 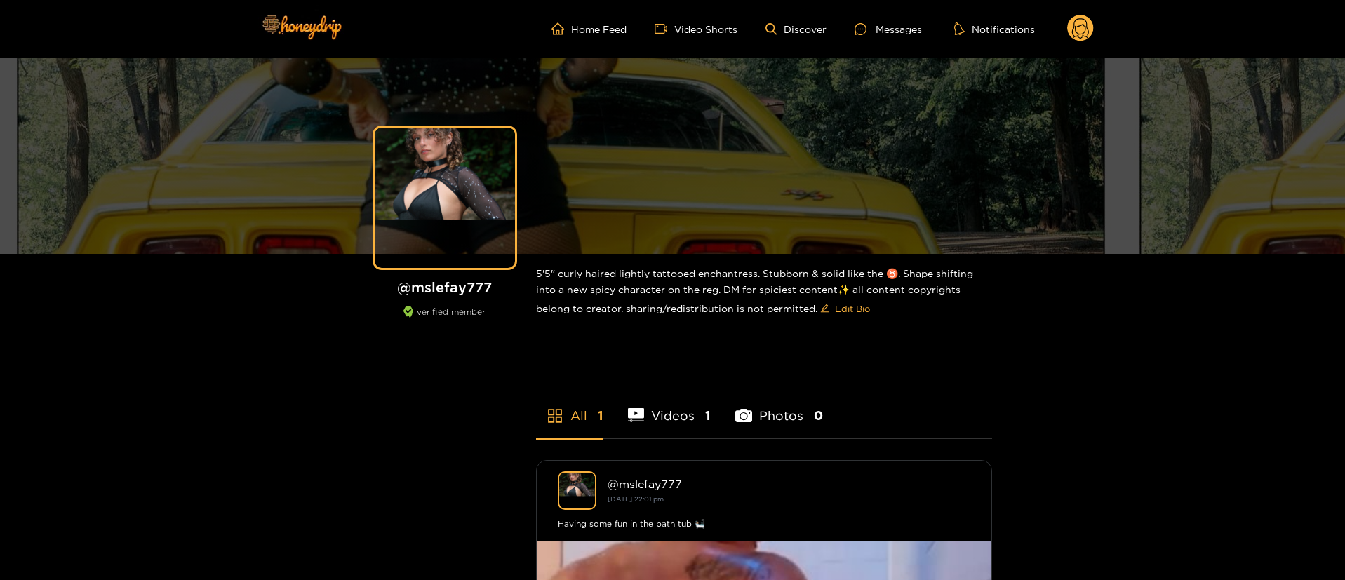 What do you see at coordinates (570, 407) in the screenshot?
I see `li: All` at bounding box center [570, 407].